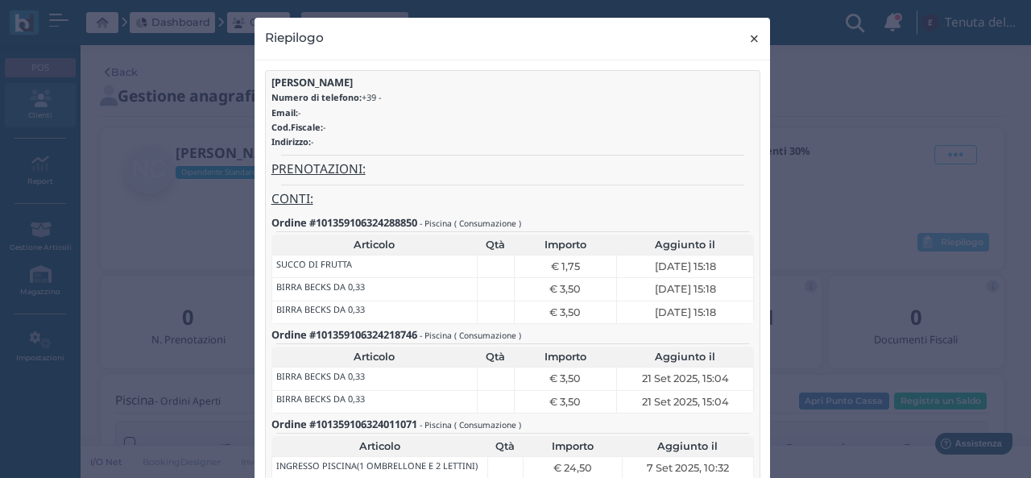 This screenshot has width=1031, height=478. Describe the element at coordinates (344, 222) in the screenshot. I see `b: Ordine #101359106324288850` at that location.